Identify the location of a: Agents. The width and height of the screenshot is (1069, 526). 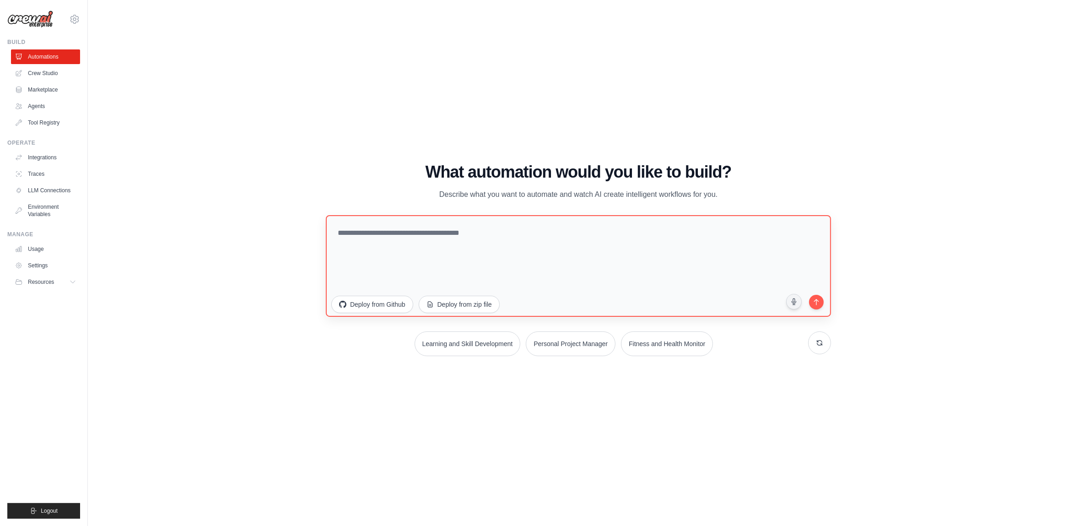
(45, 106).